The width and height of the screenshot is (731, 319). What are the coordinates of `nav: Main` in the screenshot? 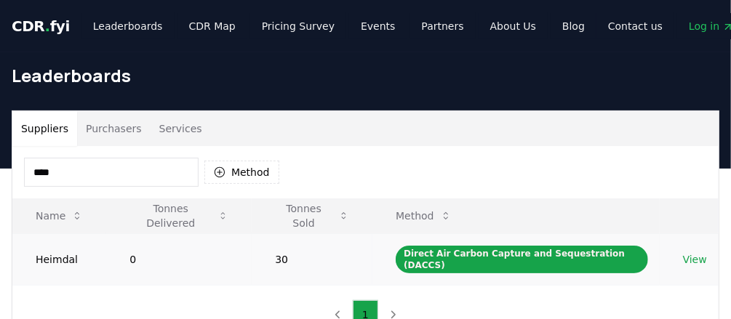 It's located at (339, 26).